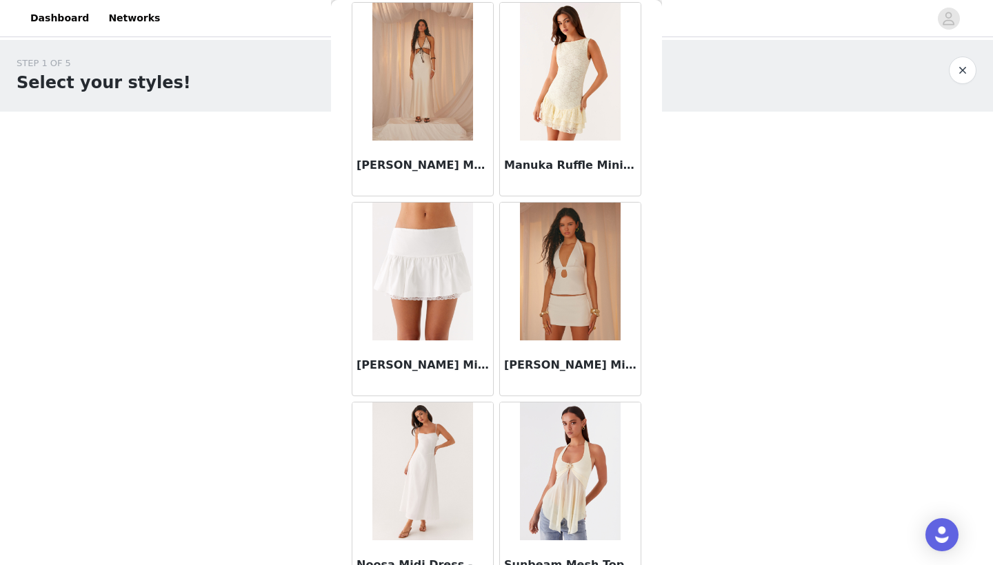 This screenshot has width=993, height=565. What do you see at coordinates (103, 63) in the screenshot?
I see `div: STEP 1 OF 5` at bounding box center [103, 63].